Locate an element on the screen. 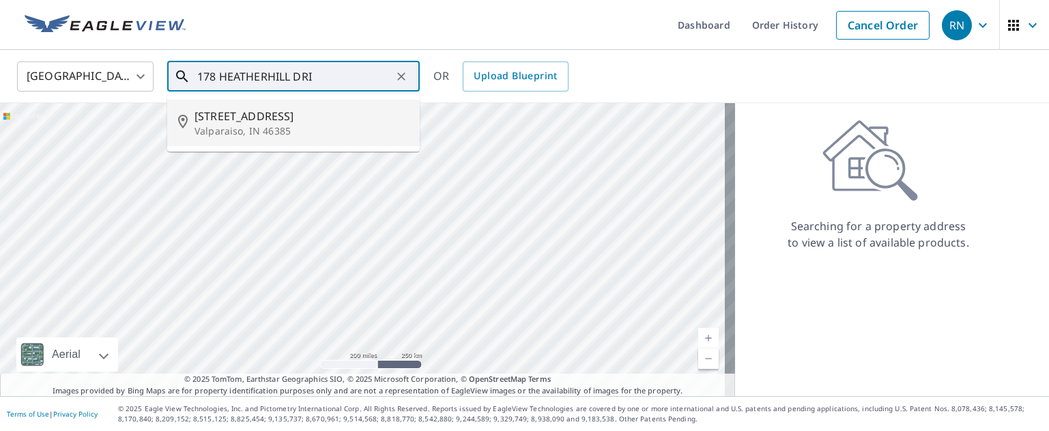  div: RN is located at coordinates (957, 25).